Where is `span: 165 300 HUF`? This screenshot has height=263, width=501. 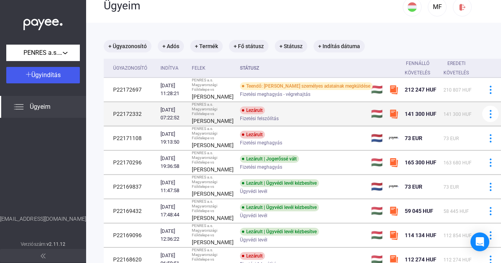
span: 165 300 HUF is located at coordinates (420, 162).